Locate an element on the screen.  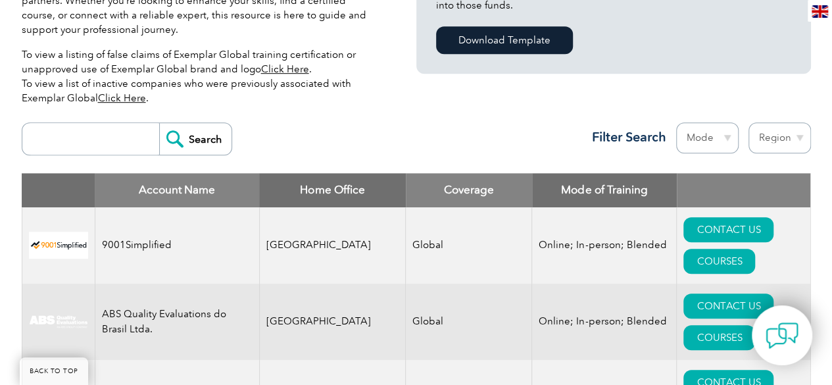
img: 37c9c059-616f-eb11-a812-002248153038-logo.png is located at coordinates (59, 245).